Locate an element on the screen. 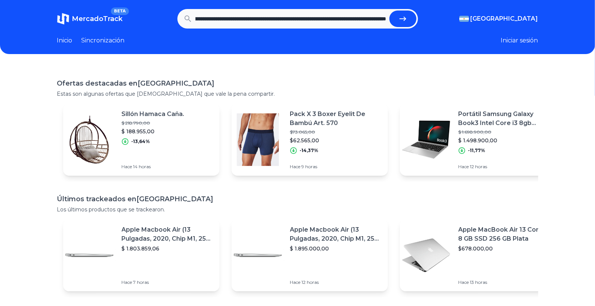 This screenshot has height=306, width=595. font: Pack X 3 Boxer Eyelit De Bambú Art. 570 is located at coordinates (328, 118).